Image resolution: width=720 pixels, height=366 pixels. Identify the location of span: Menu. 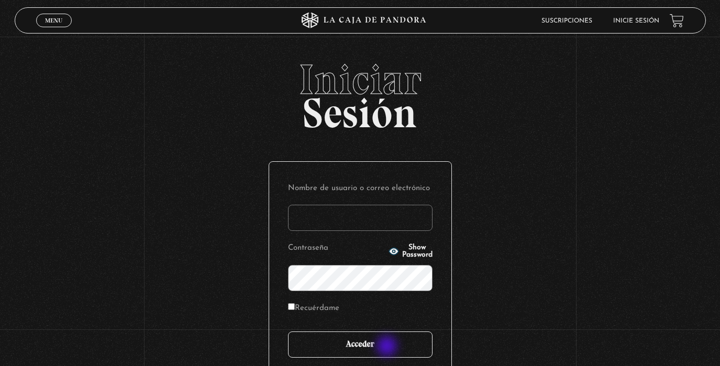
(53, 20).